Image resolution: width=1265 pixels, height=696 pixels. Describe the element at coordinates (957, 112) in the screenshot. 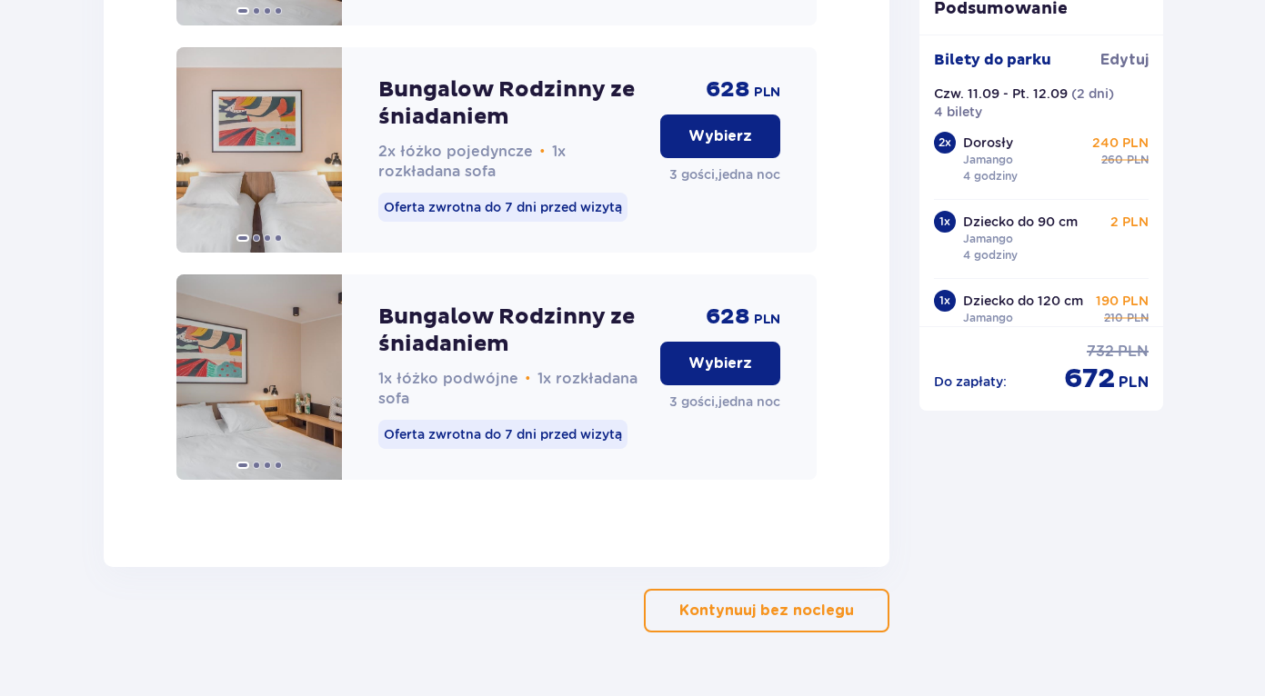

I see `p: 4 bilety` at that location.